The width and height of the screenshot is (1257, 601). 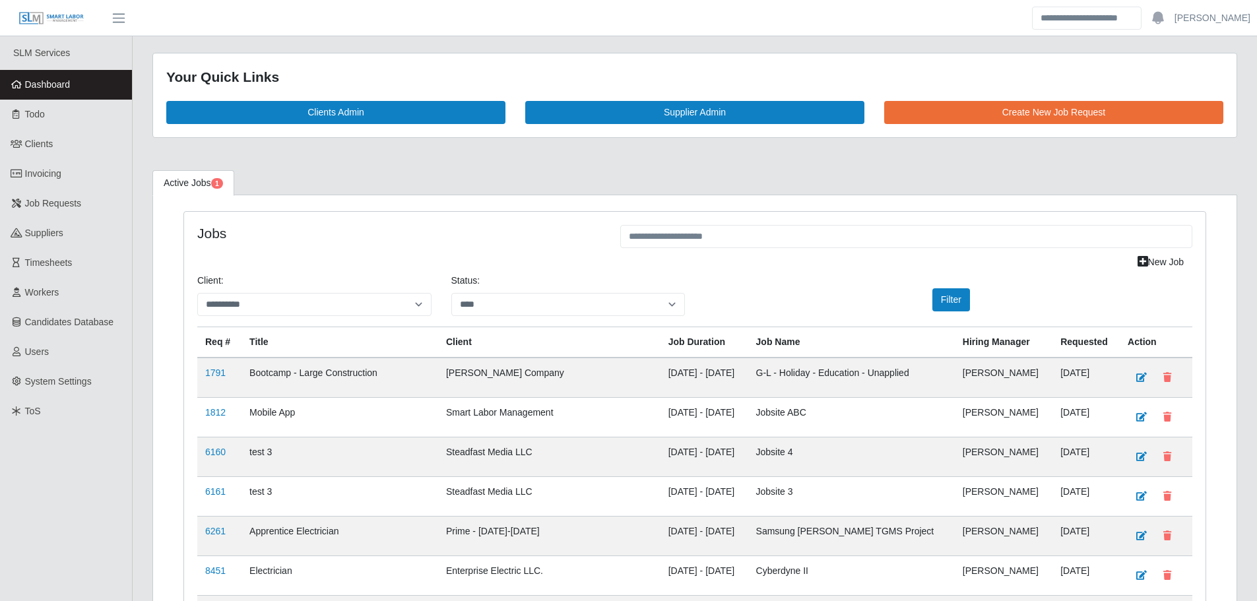 I want to click on th: Requested, so click(x=1086, y=342).